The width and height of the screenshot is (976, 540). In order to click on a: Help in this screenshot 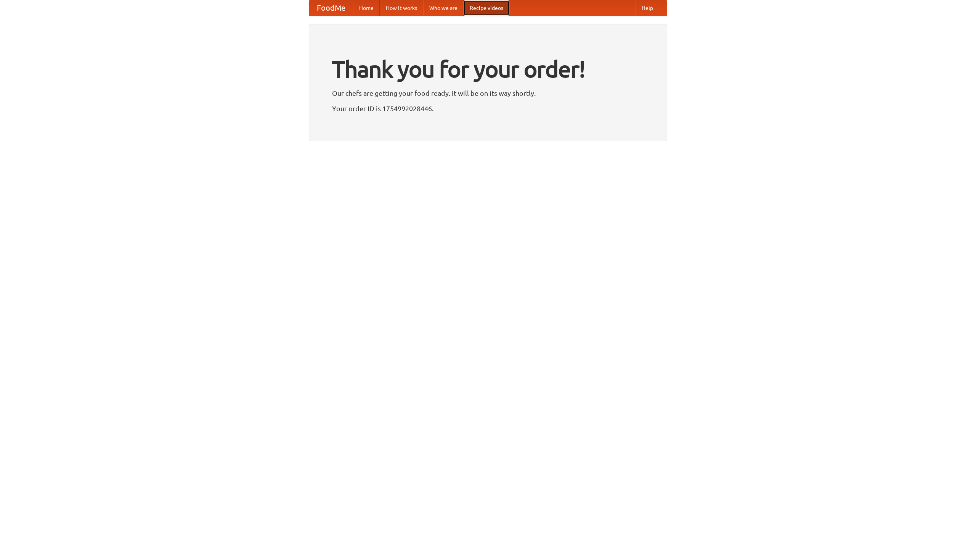, I will do `click(647, 8)`.